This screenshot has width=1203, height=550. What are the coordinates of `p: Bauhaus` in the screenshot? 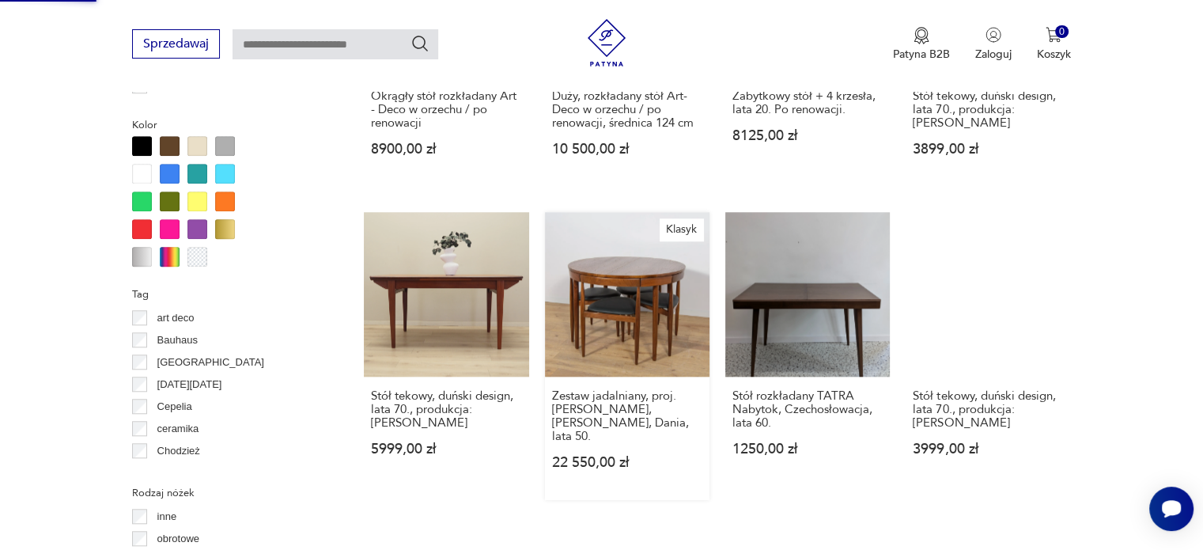 It's located at (177, 340).